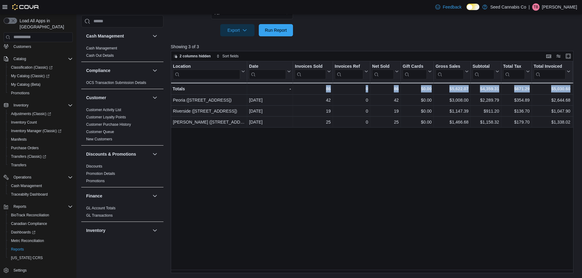 This screenshot has height=278, width=582. What do you see at coordinates (552, 111) in the screenshot?
I see `div: $1,047.90` at bounding box center [552, 111].